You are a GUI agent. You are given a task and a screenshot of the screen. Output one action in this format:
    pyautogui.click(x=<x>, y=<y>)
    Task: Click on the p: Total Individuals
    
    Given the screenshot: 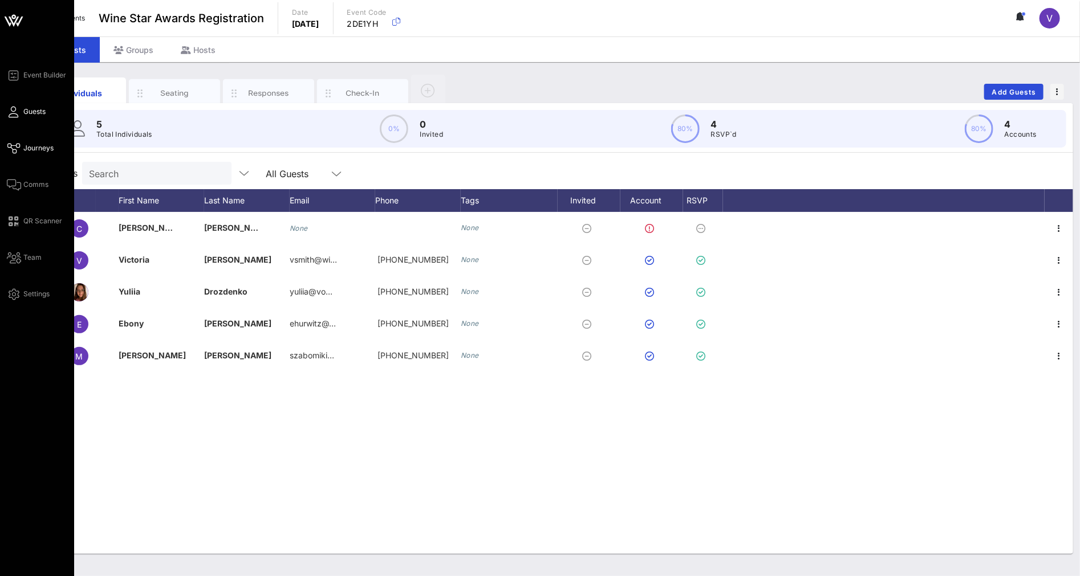 What is the action you would take?
    pyautogui.click(x=124, y=135)
    